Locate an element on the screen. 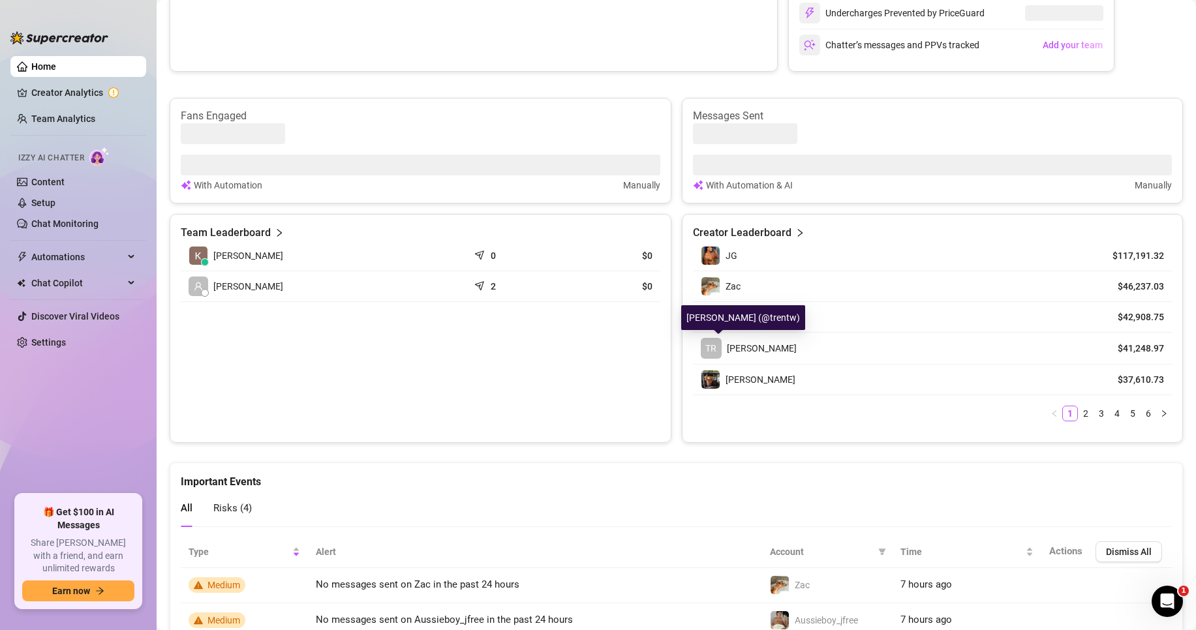 This screenshot has height=630, width=1196. div: Chatter’s messages and PPVs tracked is located at coordinates (889, 45).